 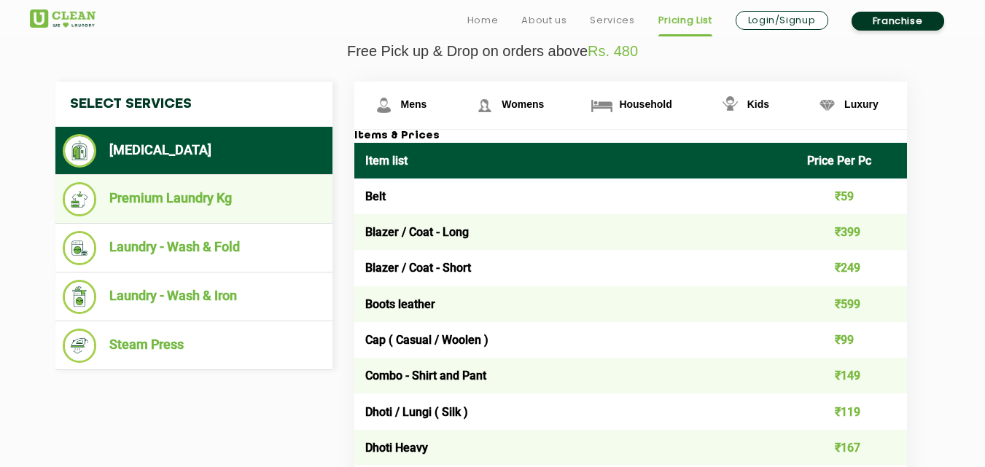 What do you see at coordinates (612, 20) in the screenshot?
I see `a: Services` at bounding box center [612, 20].